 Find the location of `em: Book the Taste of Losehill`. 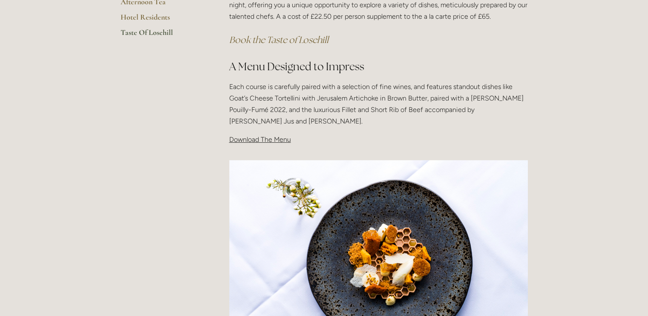

em: Book the Taste of Losehill is located at coordinates (279, 40).